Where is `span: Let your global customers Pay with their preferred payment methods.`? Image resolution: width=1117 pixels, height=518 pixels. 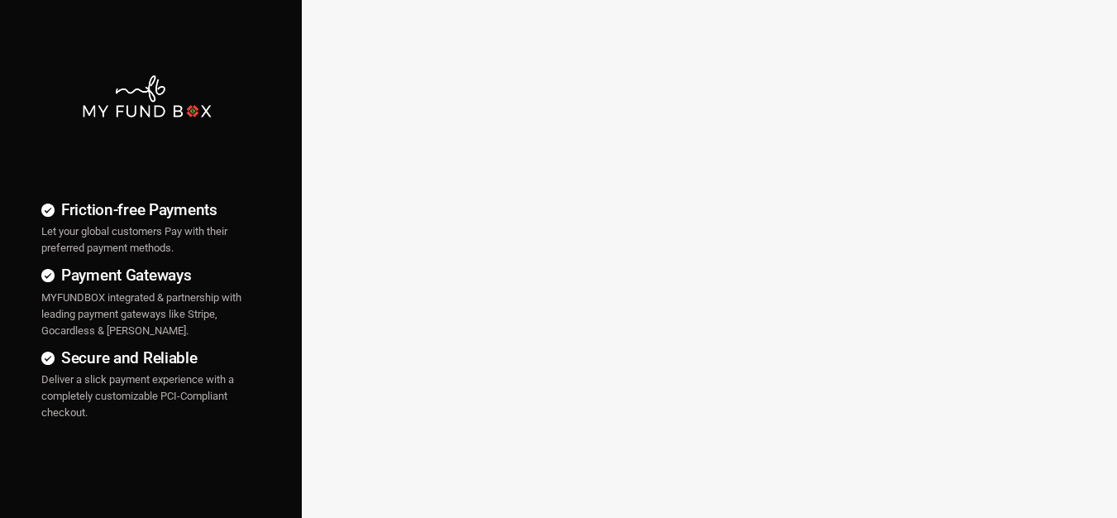
span: Let your global customers Pay with their preferred payment methods. is located at coordinates (134, 239).